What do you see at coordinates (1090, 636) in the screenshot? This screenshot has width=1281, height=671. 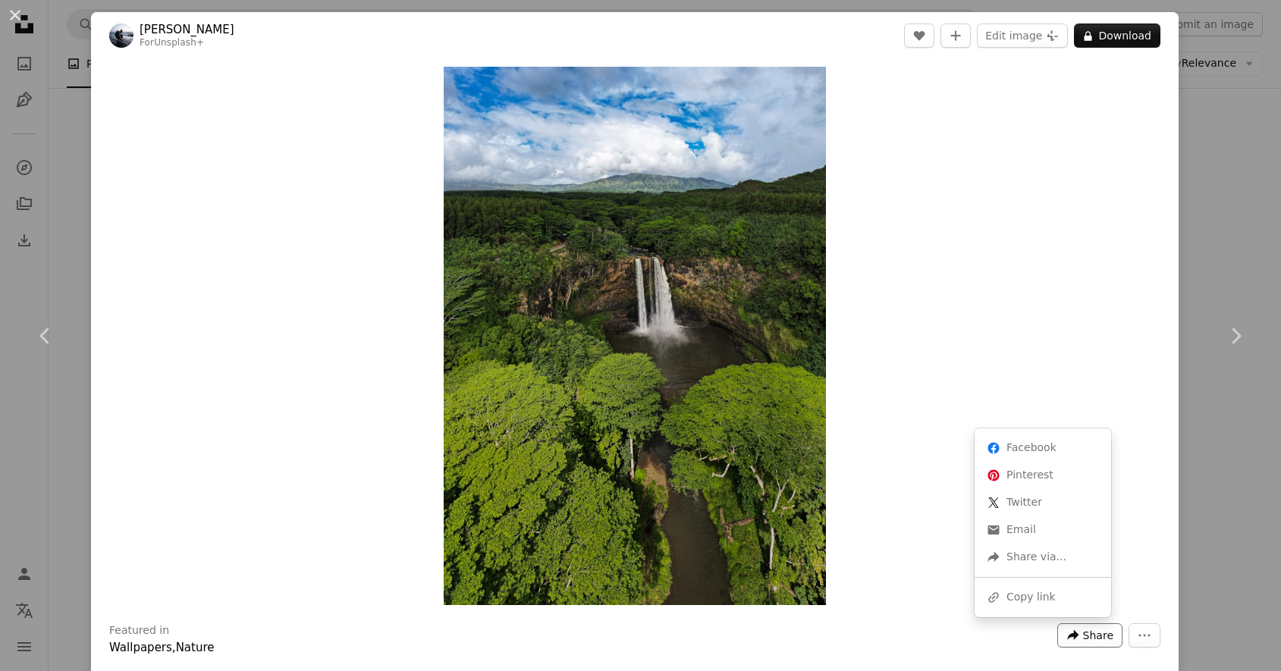 I see `button: Share this image` at bounding box center [1090, 636].